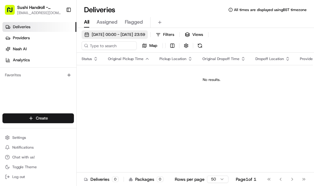 The height and width of the screenshot is (186, 314). I want to click on span: Notifications, so click(23, 148).